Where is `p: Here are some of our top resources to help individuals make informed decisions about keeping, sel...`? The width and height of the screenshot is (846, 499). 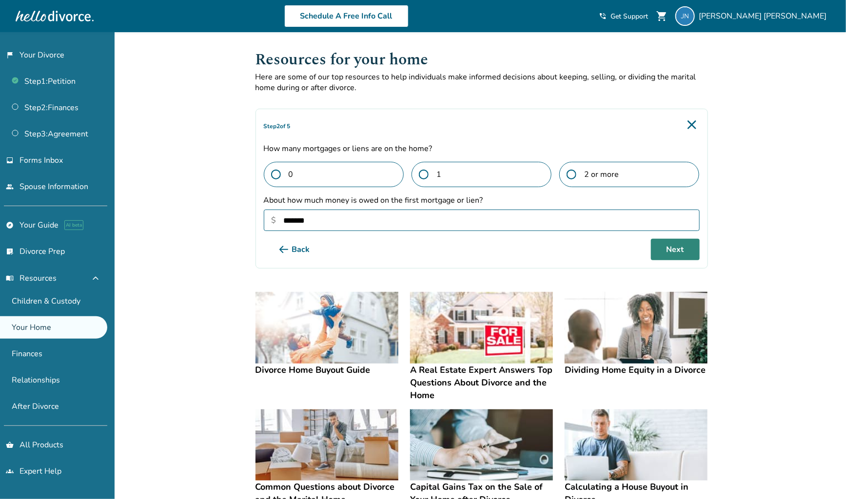
p: Here are some of our top resources to help individuals make informed decisions about keeping, sel... is located at coordinates (482, 82).